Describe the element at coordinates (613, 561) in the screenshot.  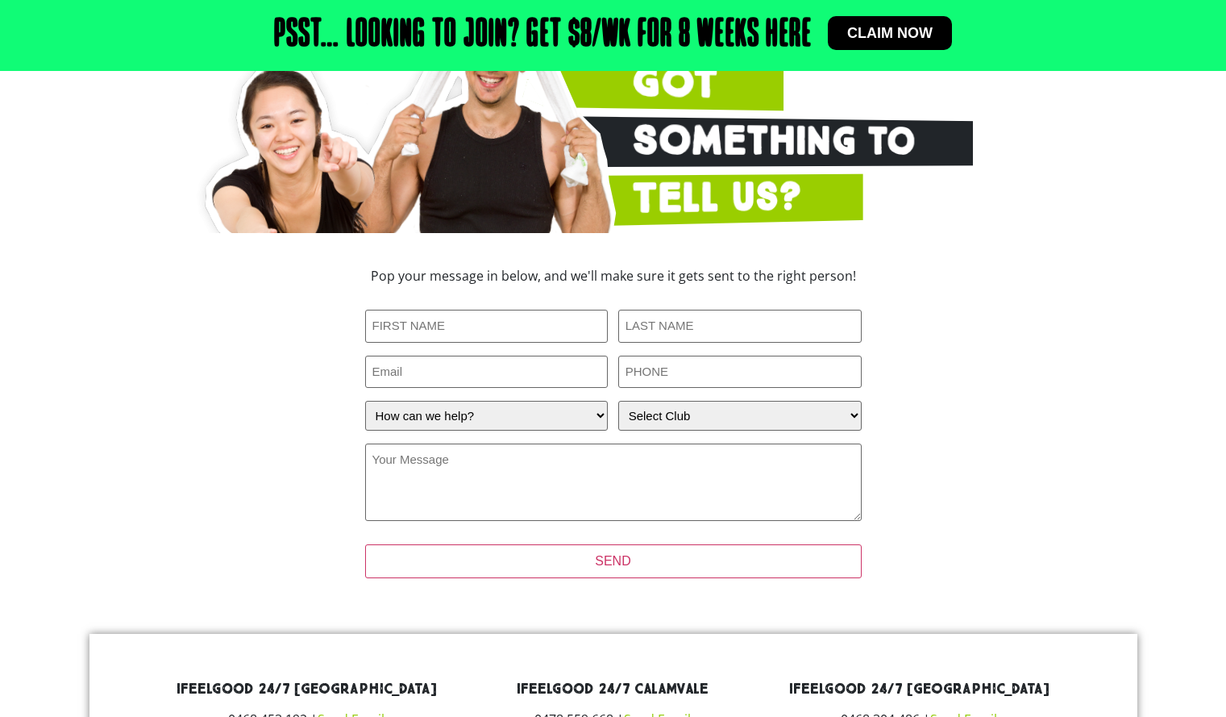
I see `input: SEND` at that location.